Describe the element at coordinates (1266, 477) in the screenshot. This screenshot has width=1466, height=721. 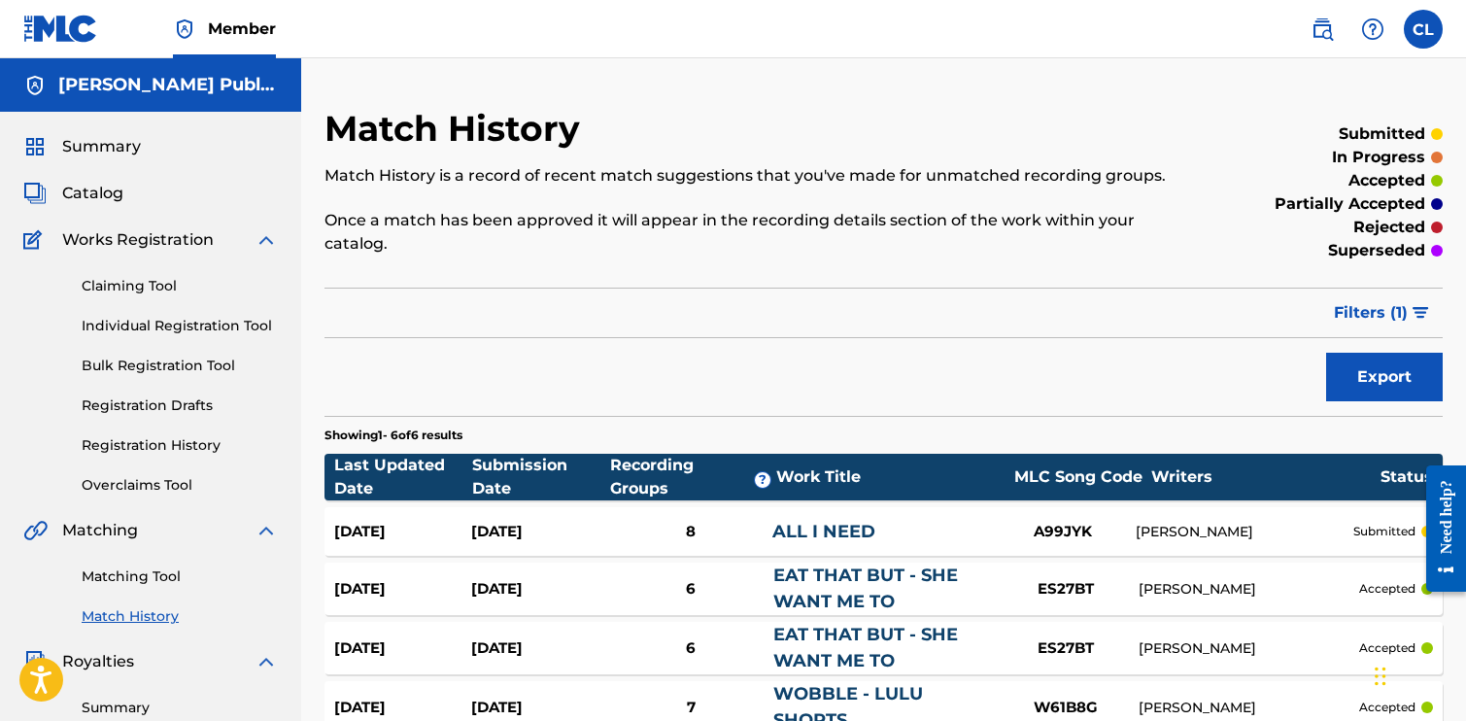
I see `div: Writers` at that location.